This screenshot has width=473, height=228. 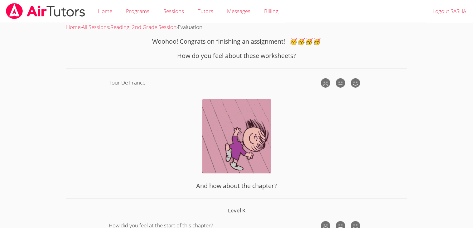 I want to click on span: congratulations, so click(x=306, y=41).